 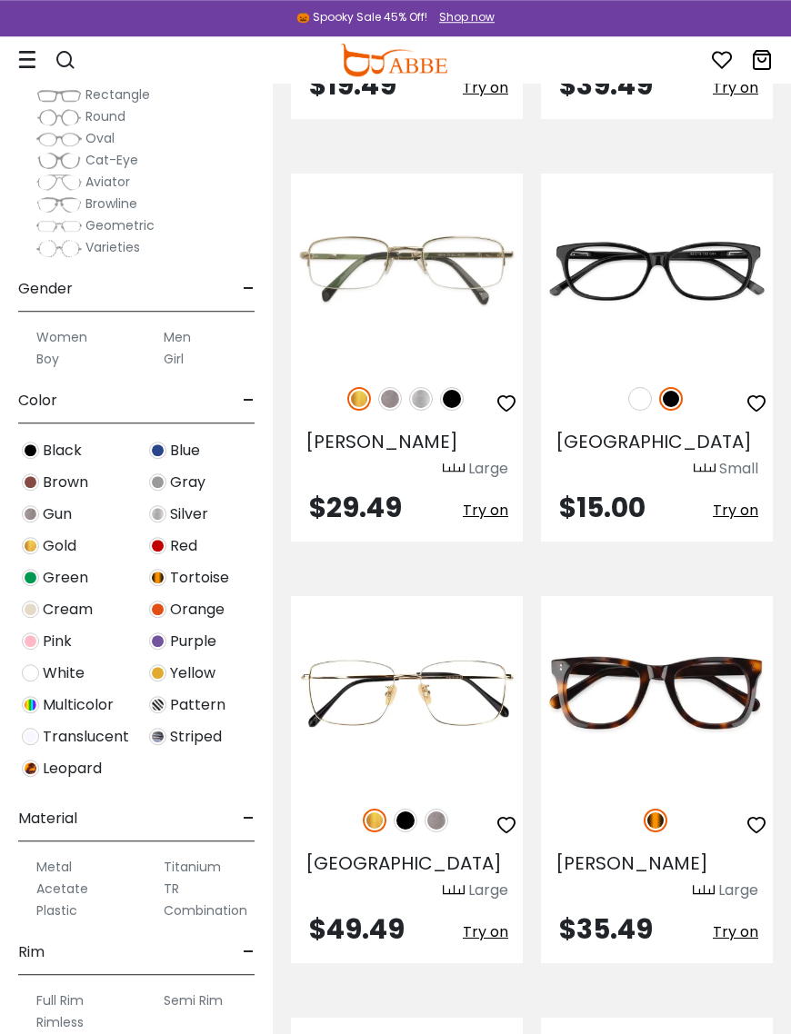 I want to click on span: Rectangle, so click(x=117, y=95).